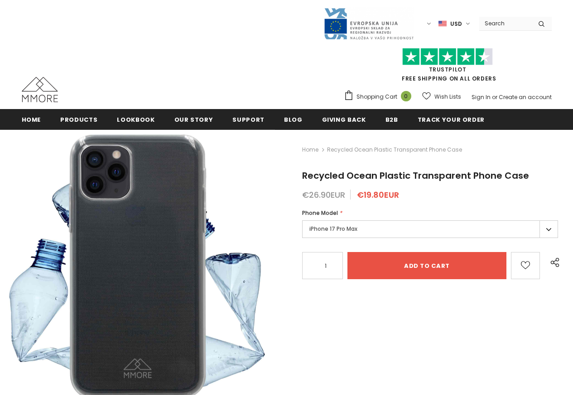 Image resolution: width=573 pixels, height=395 pixels. What do you see at coordinates (248, 120) in the screenshot?
I see `span: support` at bounding box center [248, 120].